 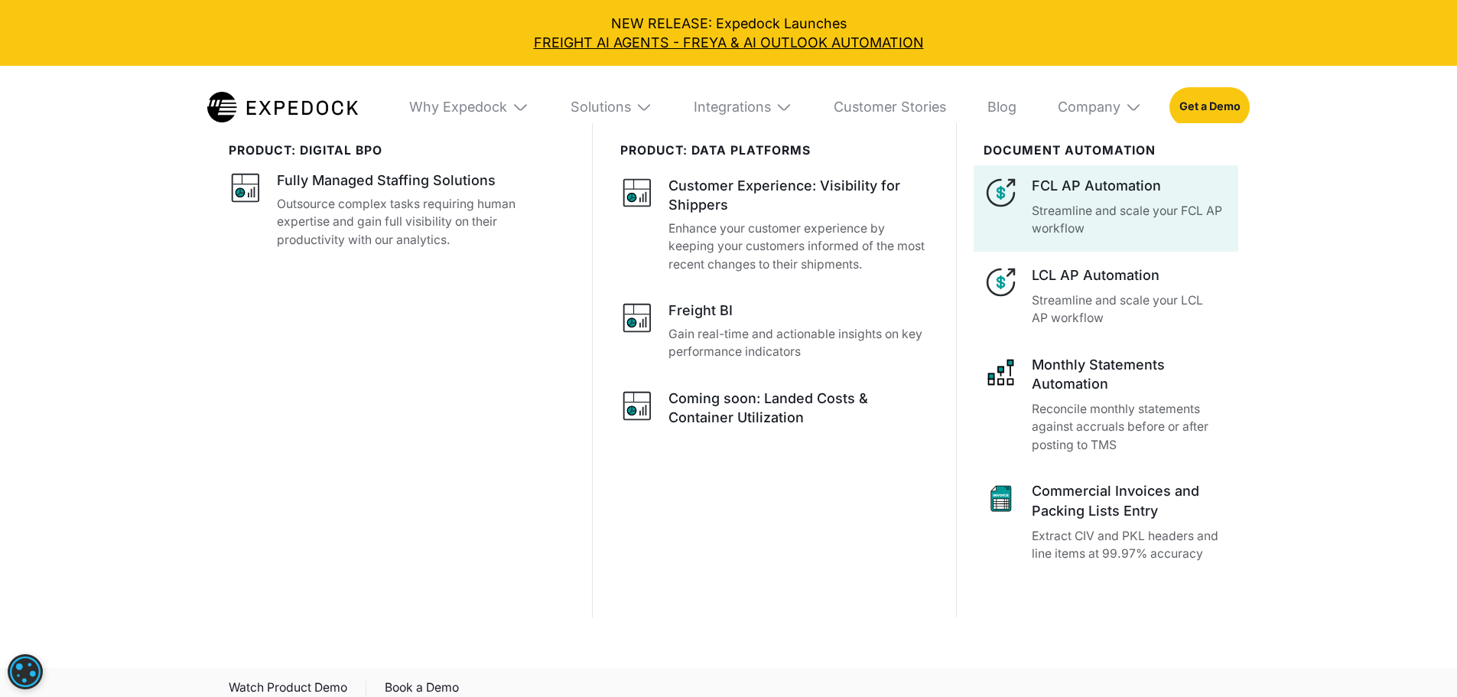 I want to click on div: Customer Experience: Visibility for Shippers, so click(x=799, y=195).